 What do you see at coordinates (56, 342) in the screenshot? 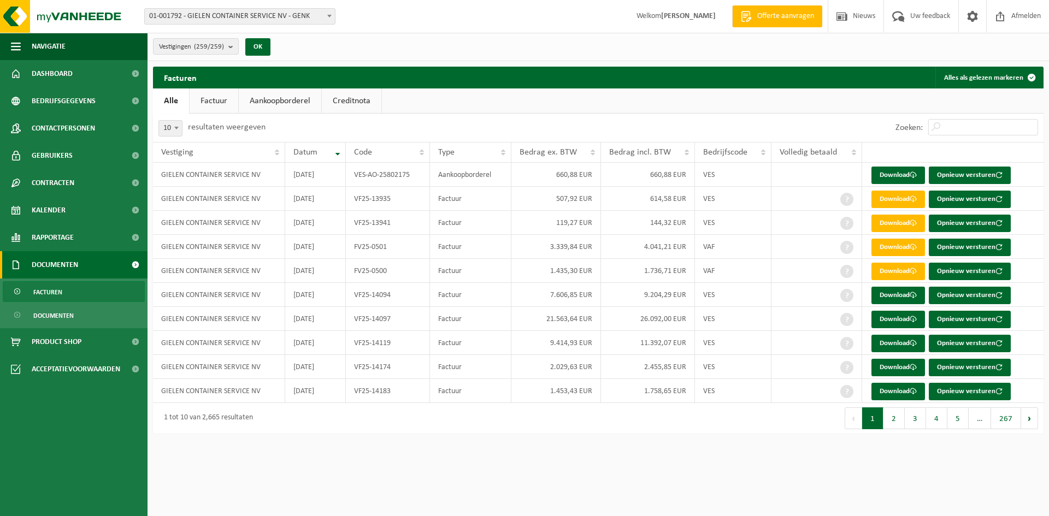
I see `span: Product Shop` at bounding box center [56, 342].